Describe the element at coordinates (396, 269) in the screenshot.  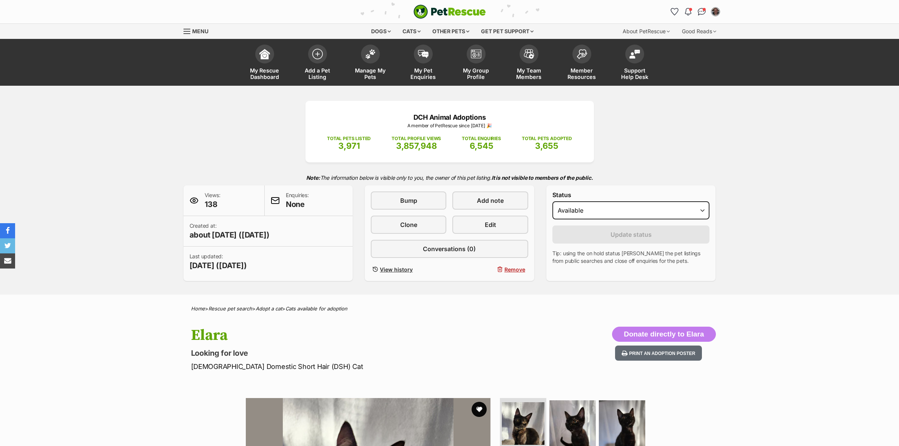
I see `span: View history` at that location.